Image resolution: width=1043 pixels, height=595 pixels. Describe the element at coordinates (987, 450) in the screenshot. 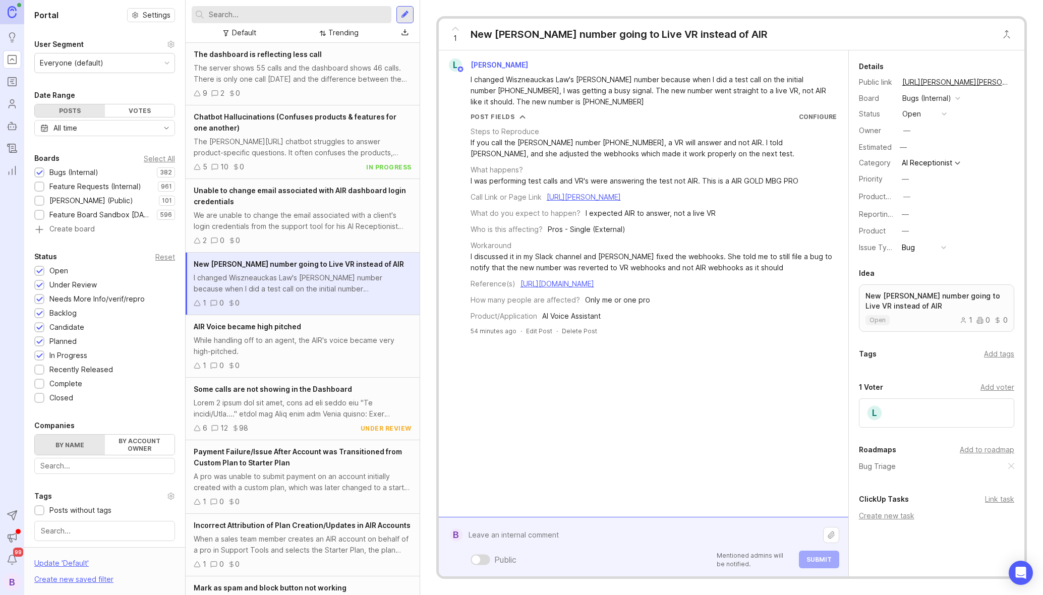

I see `div: Add to roadmap` at that location.